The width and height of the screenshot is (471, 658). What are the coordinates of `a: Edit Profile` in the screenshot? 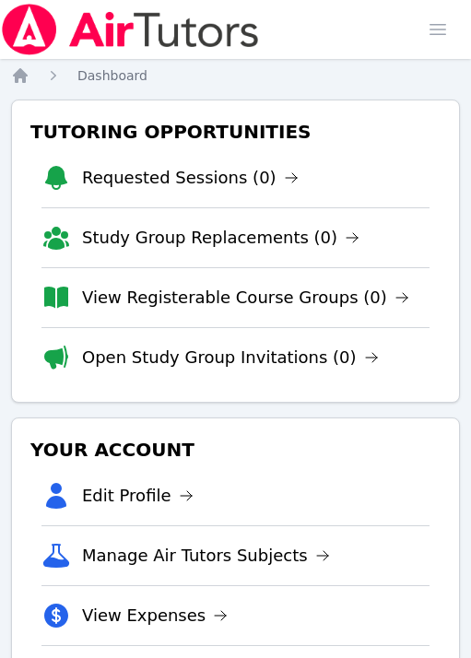 It's located at (137, 496).